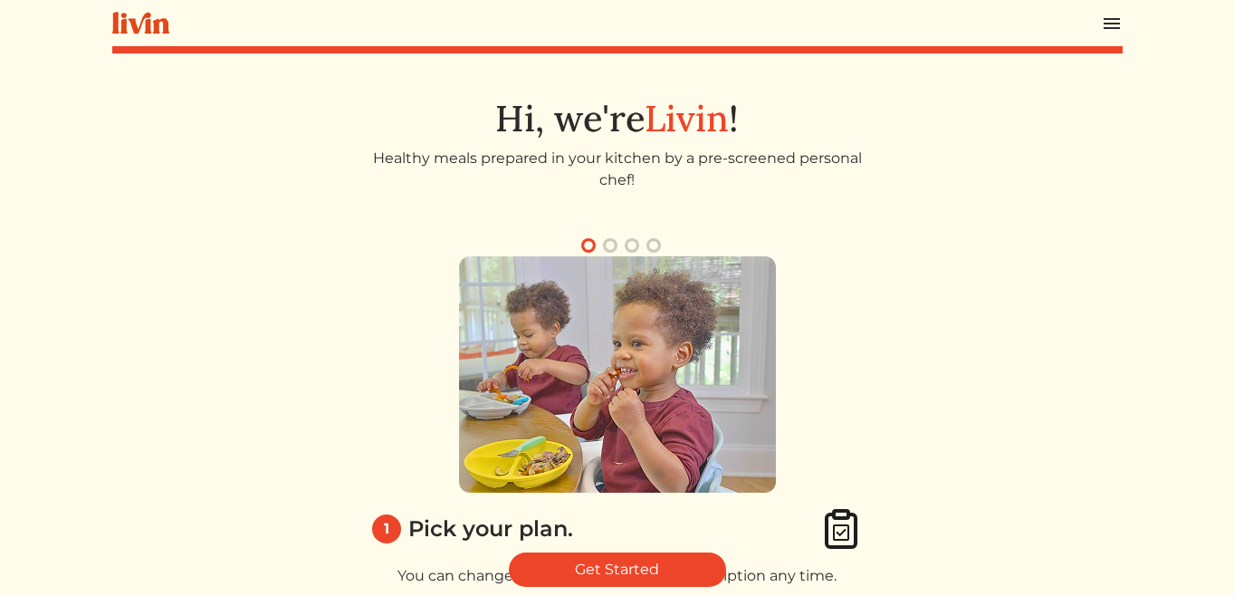 This screenshot has height=596, width=1234. Describe the element at coordinates (140, 23) in the screenshot. I see `img: livin-logo-a0d97d1a881af30f6274990eb6222085a2533c92bbd1e4f22c21b4f0d0e3210c.svg` at that location.